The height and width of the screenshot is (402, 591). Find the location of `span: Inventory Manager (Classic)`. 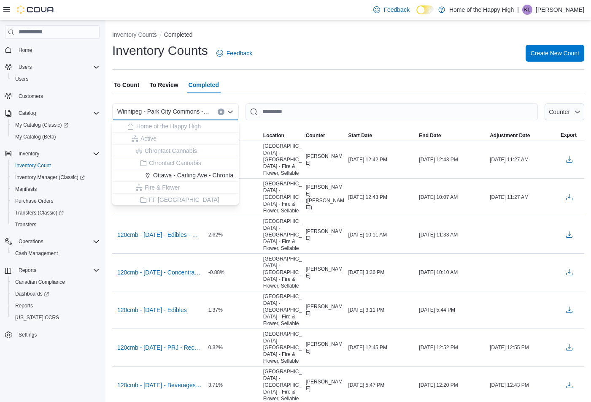

span: Inventory Manager (Classic) is located at coordinates (50, 177).